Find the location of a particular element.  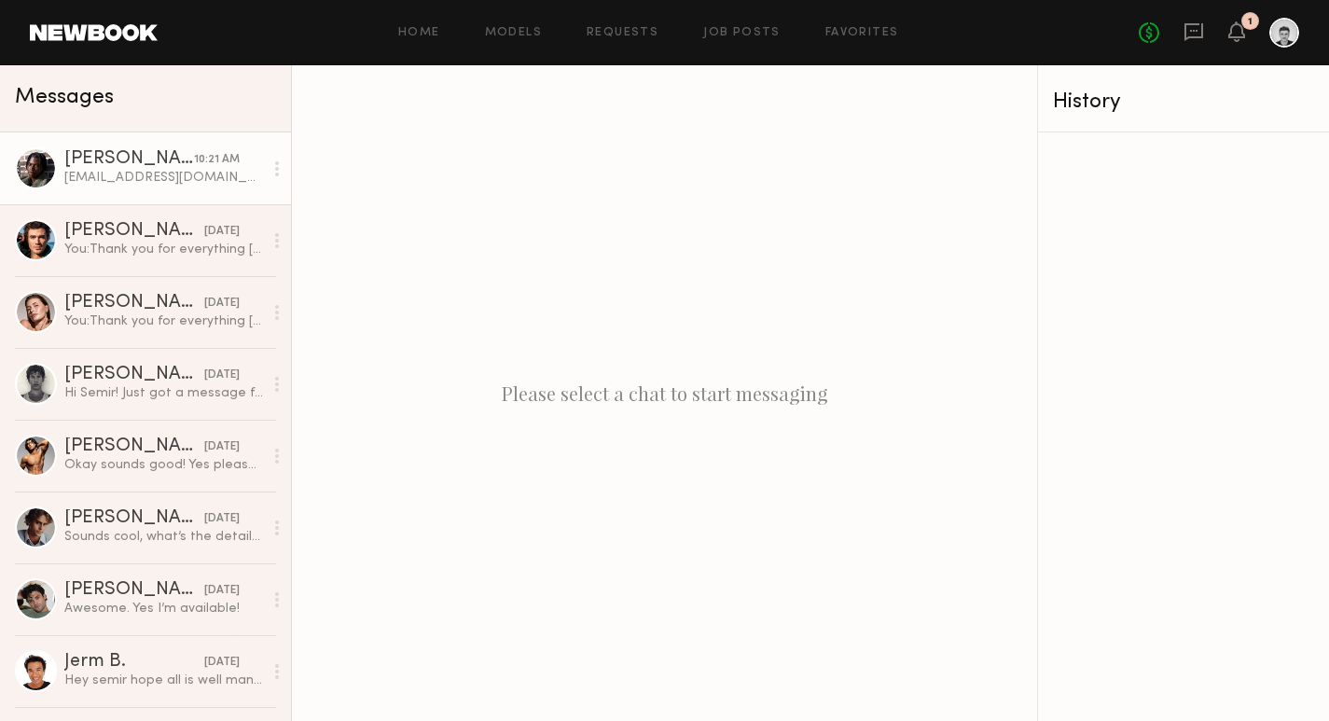

div: Hey semir hope all is well man Just checking in to see if you have any shoots coming up. Since we... is located at coordinates (163, 680).